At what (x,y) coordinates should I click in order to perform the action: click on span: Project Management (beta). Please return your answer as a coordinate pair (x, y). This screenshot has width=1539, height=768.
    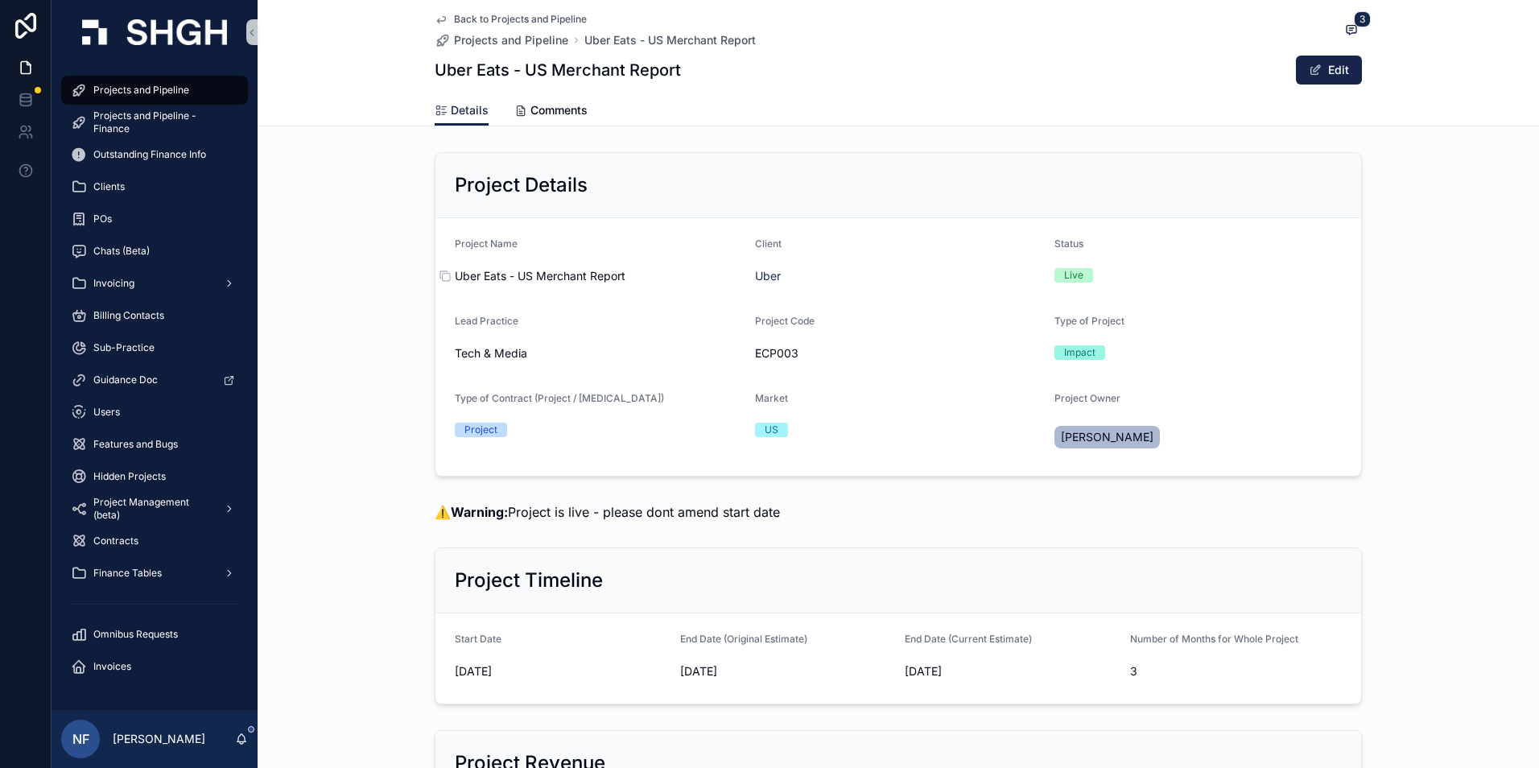
    Looking at the image, I should click on (152, 509).